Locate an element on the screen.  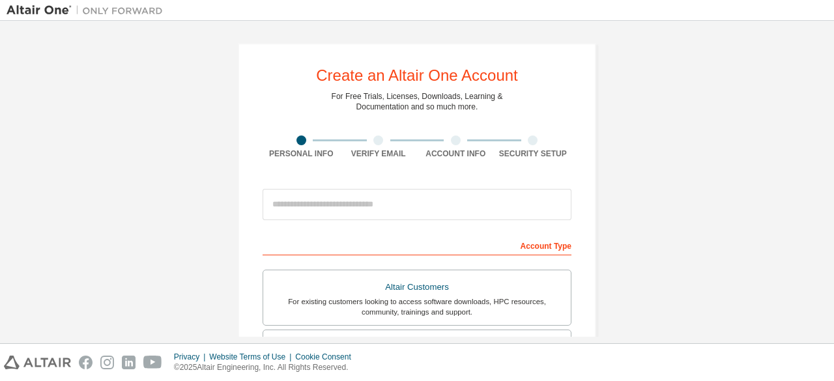
p: © 2025 Altair Engineering, Inc. All Rights Reserved. is located at coordinates (267, 368).